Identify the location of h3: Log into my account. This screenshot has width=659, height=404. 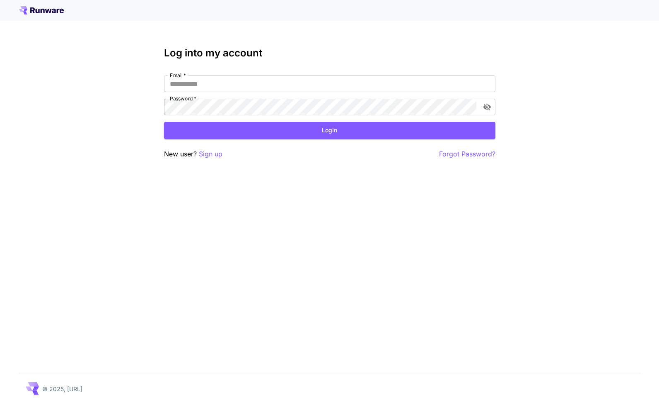
(330, 53).